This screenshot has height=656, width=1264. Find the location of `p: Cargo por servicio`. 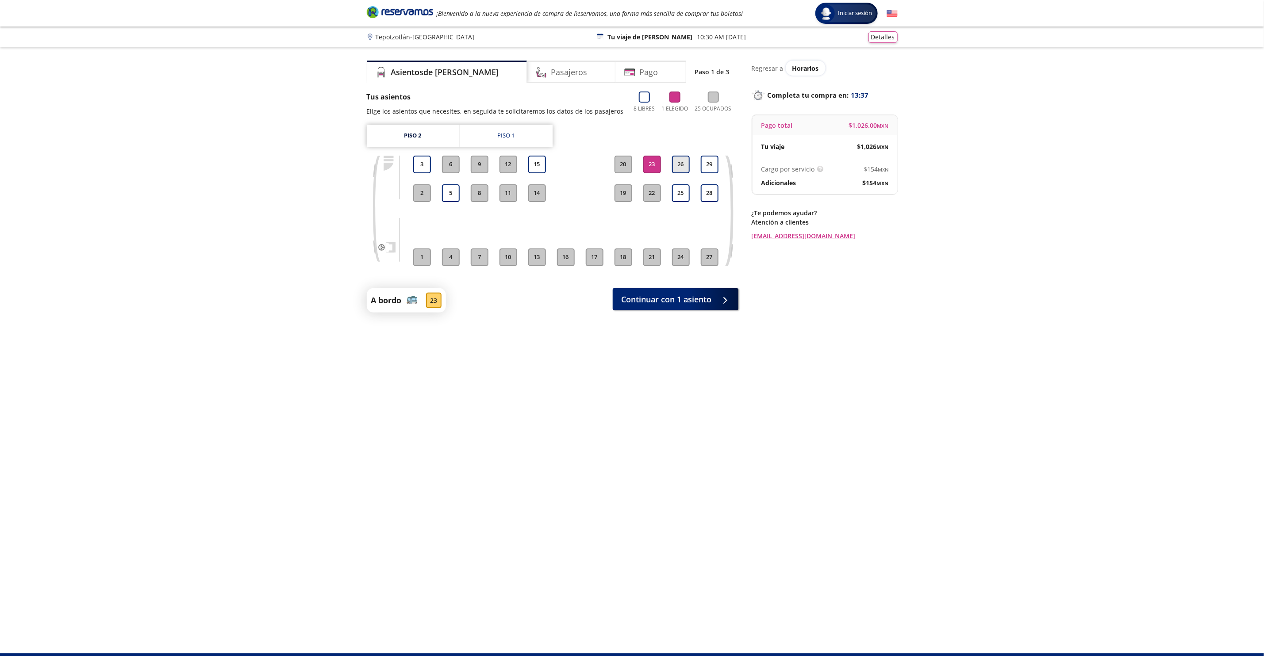

p: Cargo por servicio is located at coordinates (788, 169).